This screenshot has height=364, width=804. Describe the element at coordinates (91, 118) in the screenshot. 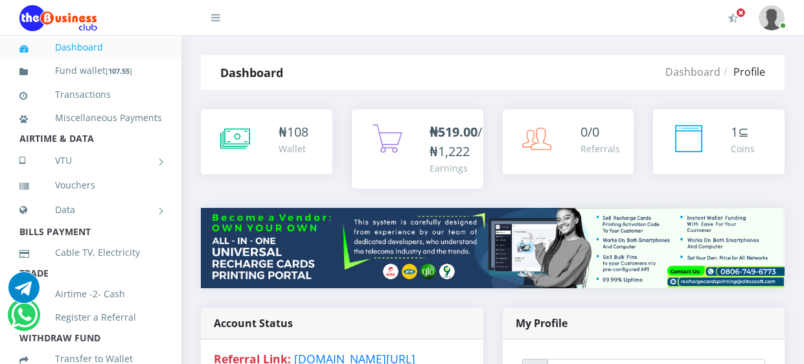

I see `a: Miscellaneous Payments` at that location.